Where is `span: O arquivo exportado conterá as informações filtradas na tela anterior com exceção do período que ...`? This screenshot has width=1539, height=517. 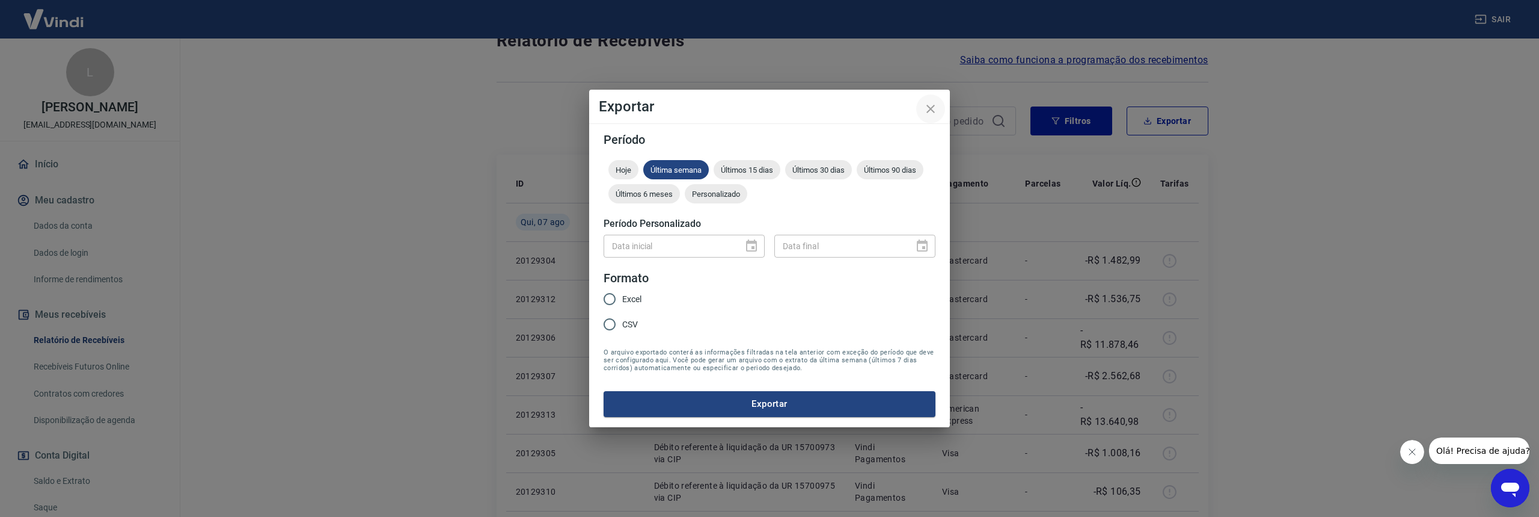
span: O arquivo exportado conterá as informações filtradas na tela anterior com exceção do período que ... is located at coordinates (770, 360).